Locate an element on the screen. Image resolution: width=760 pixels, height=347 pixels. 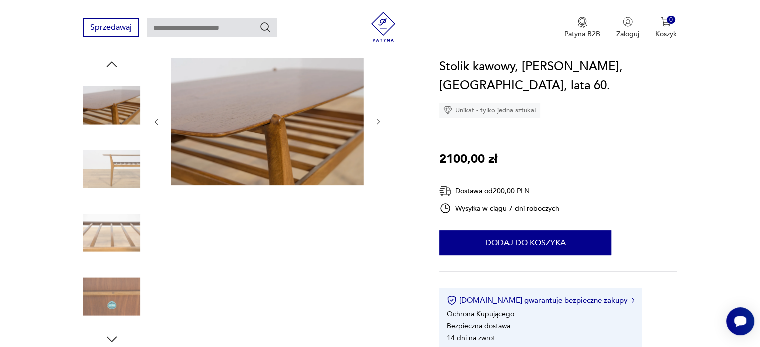
img: Ikona diamentu is located at coordinates (448, 110).